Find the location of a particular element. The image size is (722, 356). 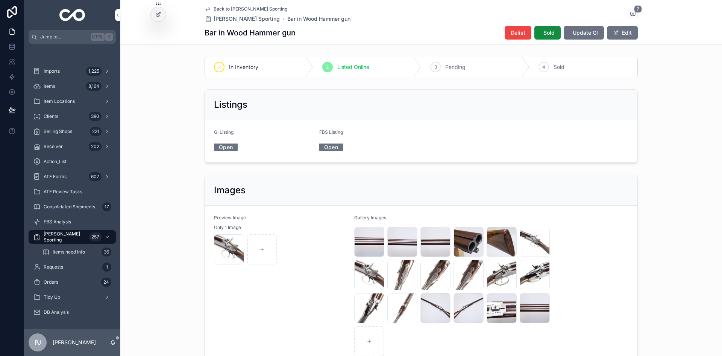

span: Item Locations is located at coordinates (59, 101).